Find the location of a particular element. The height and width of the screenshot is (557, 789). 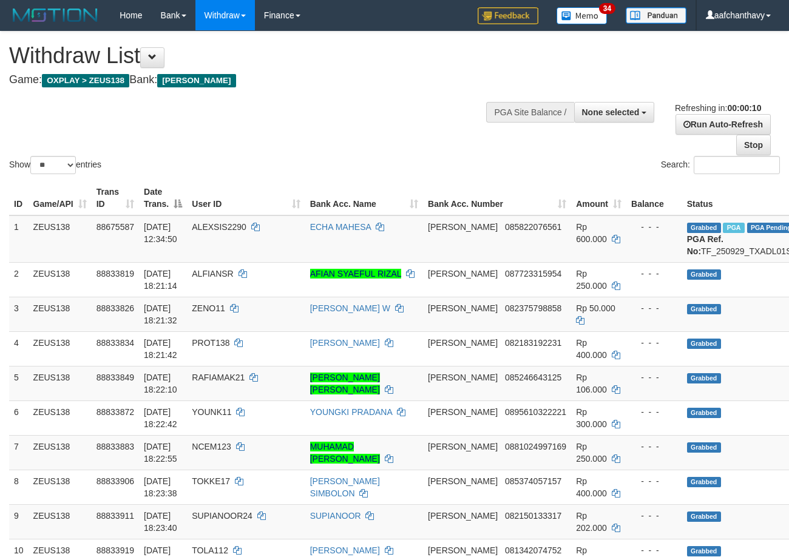

span: Copy 082183192231 to clipboard is located at coordinates (533, 343).